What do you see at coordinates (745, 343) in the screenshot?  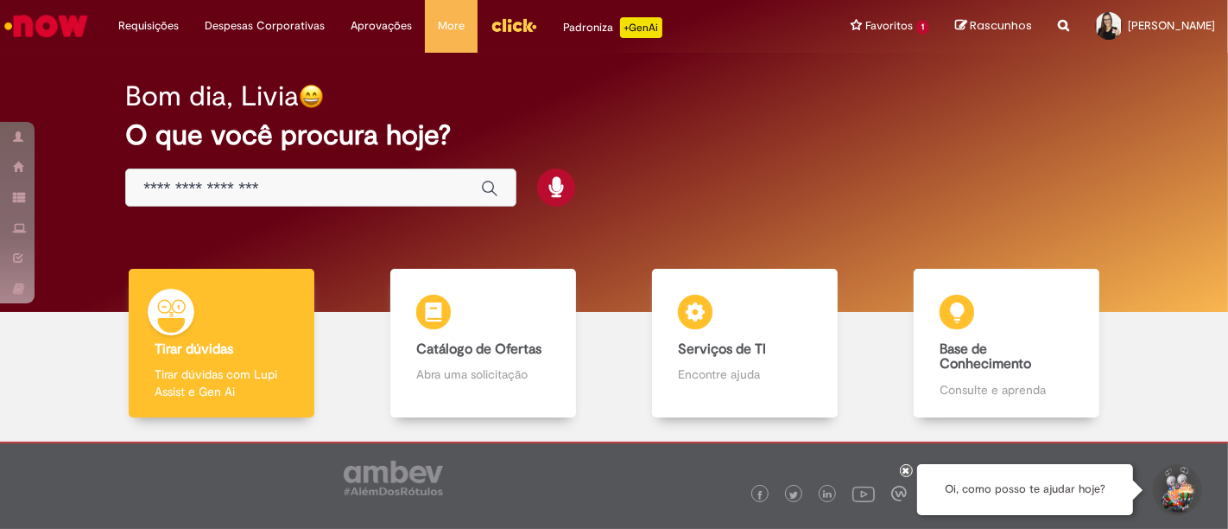 I see `a: Serviços de TI Encontre ajuda` at bounding box center [745, 343].